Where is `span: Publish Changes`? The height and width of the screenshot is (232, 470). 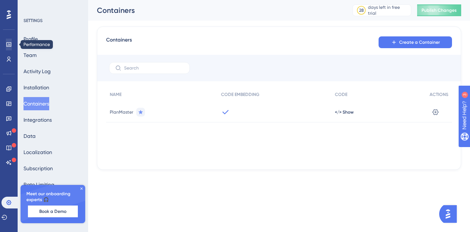
span: Publish Changes is located at coordinates (439, 10).